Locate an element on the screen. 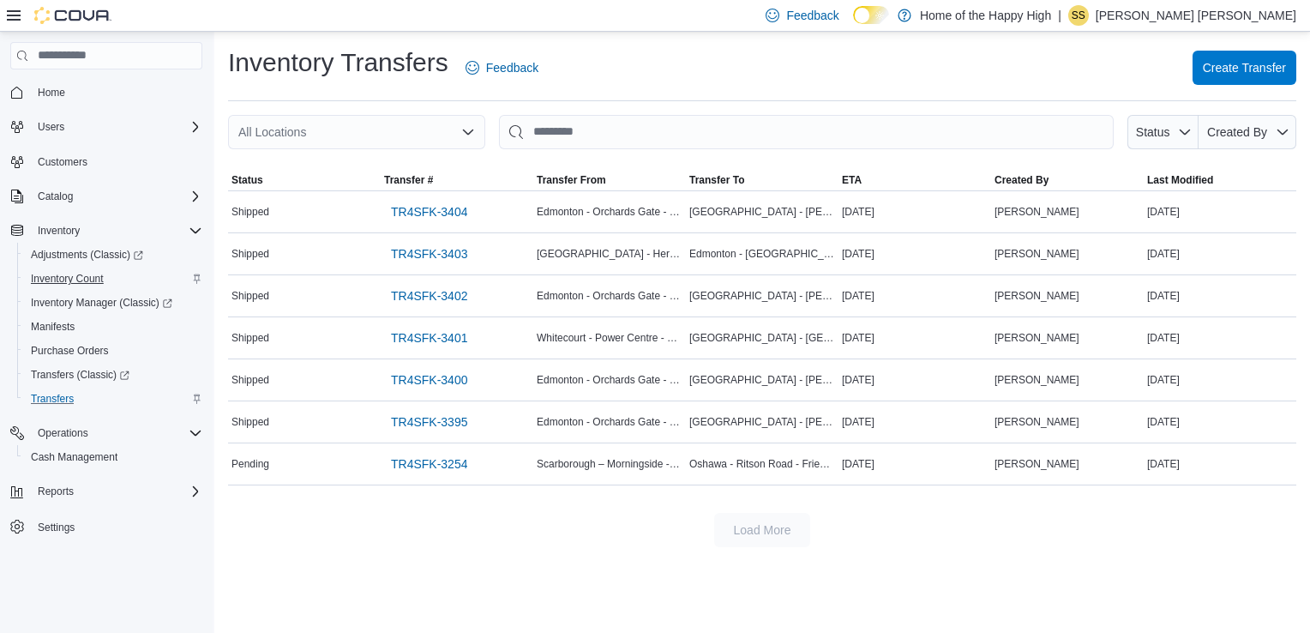  button: Settings is located at coordinates (106, 525).